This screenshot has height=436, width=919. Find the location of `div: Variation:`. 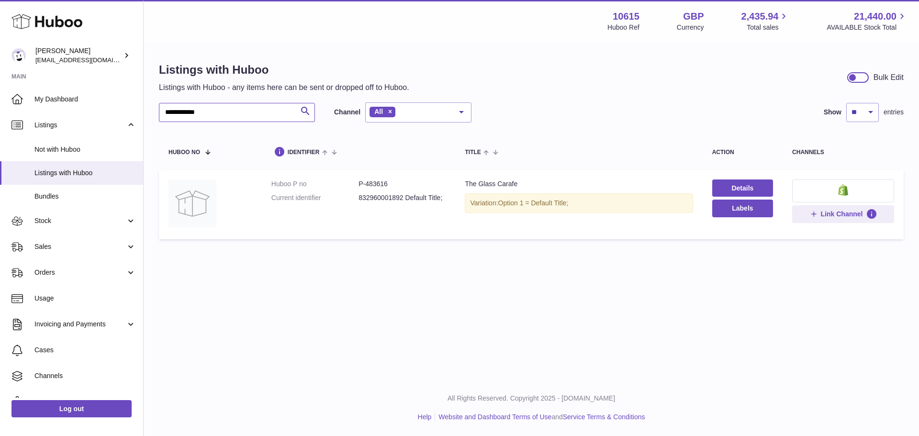

div: Variation: is located at coordinates (578, 203).